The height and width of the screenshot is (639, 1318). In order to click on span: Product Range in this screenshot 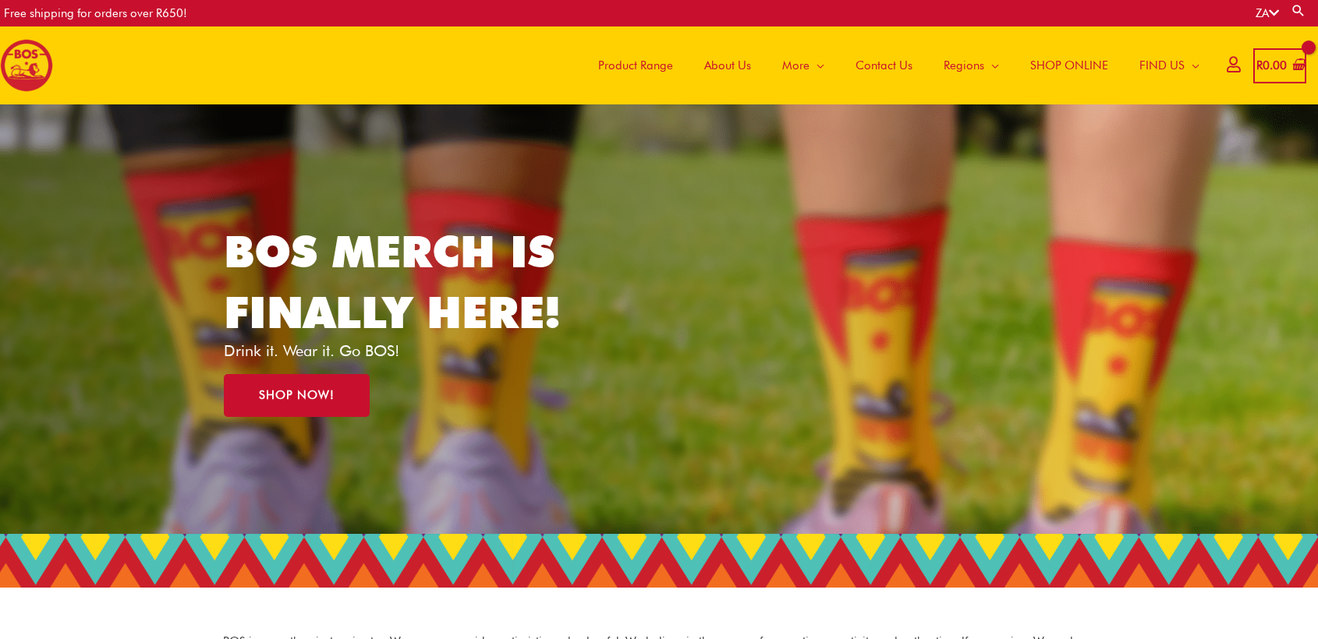, I will do `click(636, 66)`.